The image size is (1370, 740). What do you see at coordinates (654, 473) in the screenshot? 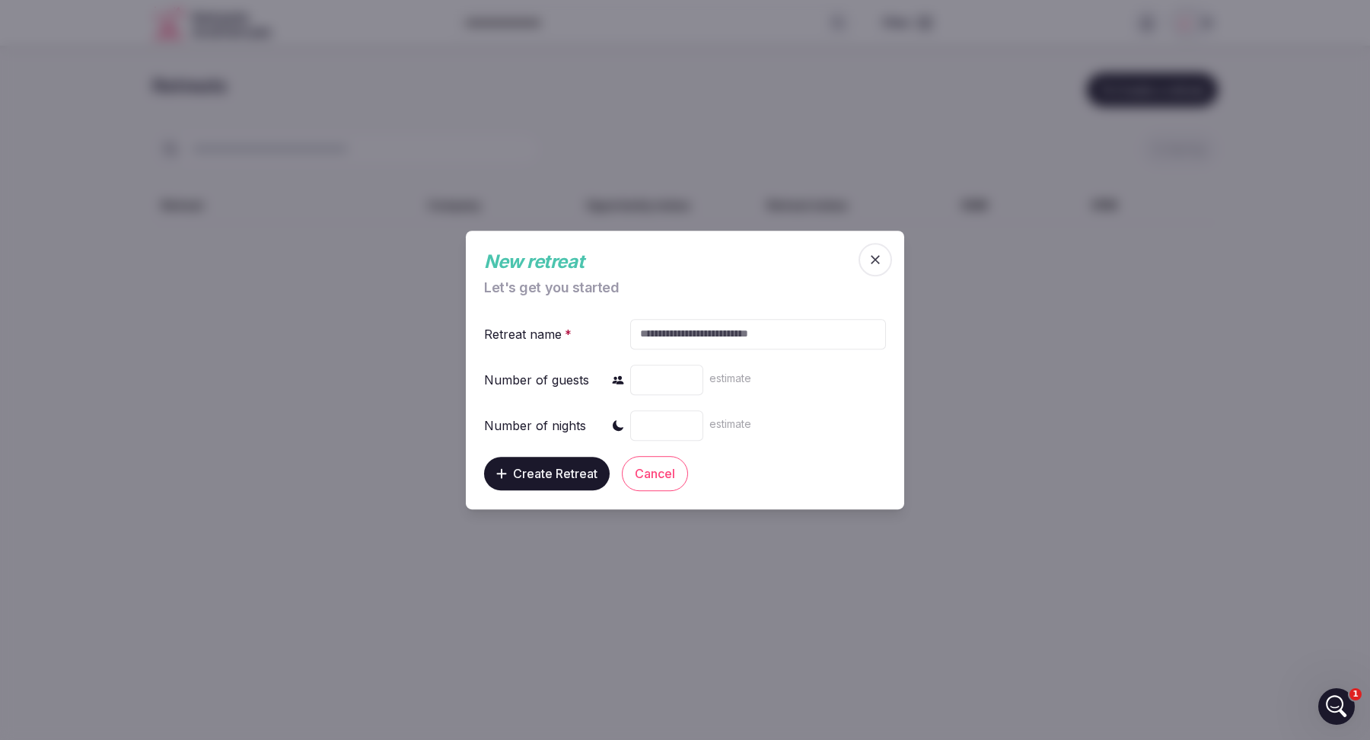
I see `button: Cancel` at bounding box center [654, 473].